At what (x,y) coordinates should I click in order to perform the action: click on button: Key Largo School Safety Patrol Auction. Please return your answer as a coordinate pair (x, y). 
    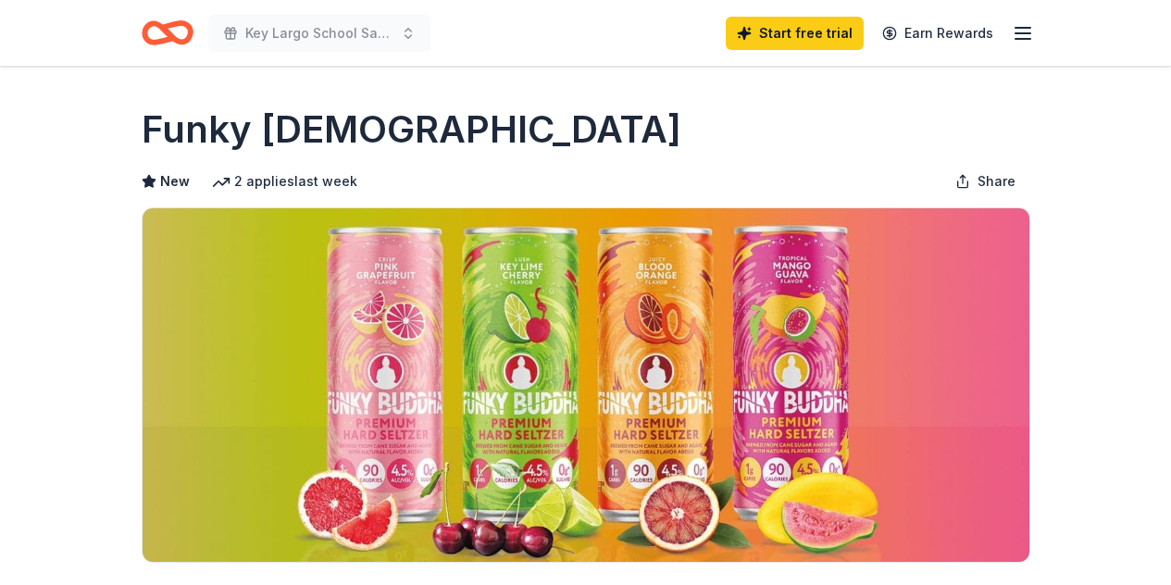
    Looking at the image, I should click on (319, 33).